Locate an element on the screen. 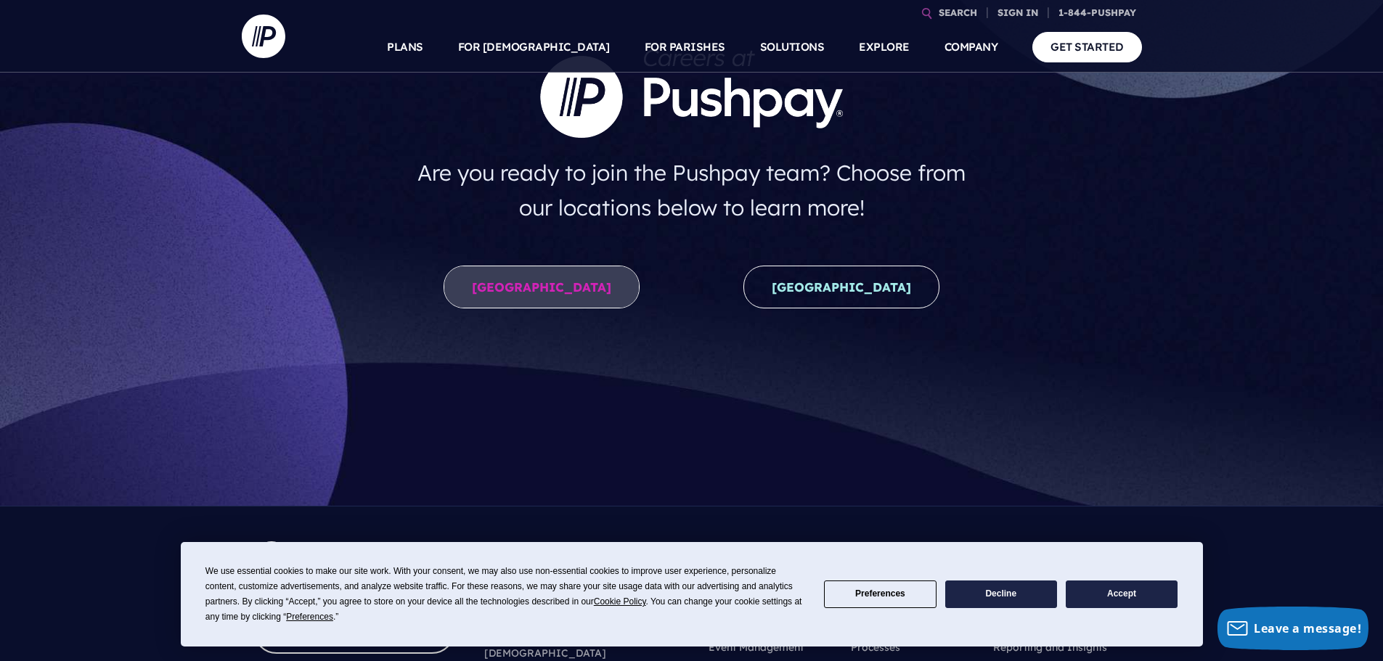  span: Cookie Policy is located at coordinates (620, 602).